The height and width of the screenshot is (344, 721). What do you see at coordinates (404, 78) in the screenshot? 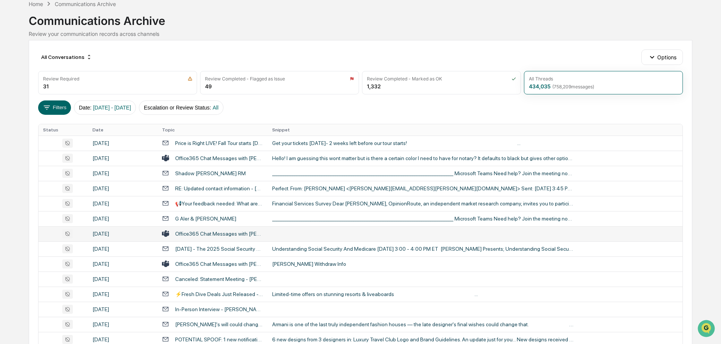
I see `div: Review Completed - Marked as OK` at bounding box center [404, 78].